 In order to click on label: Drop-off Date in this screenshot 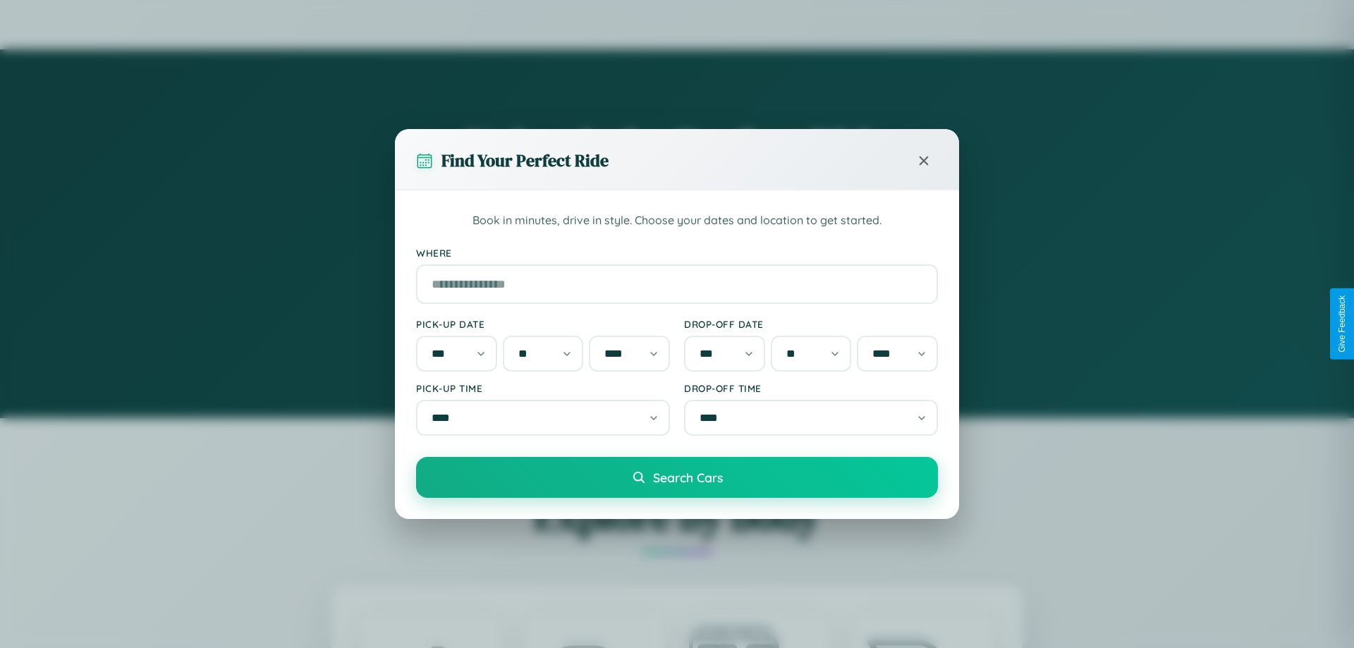, I will do `click(811, 324)`.